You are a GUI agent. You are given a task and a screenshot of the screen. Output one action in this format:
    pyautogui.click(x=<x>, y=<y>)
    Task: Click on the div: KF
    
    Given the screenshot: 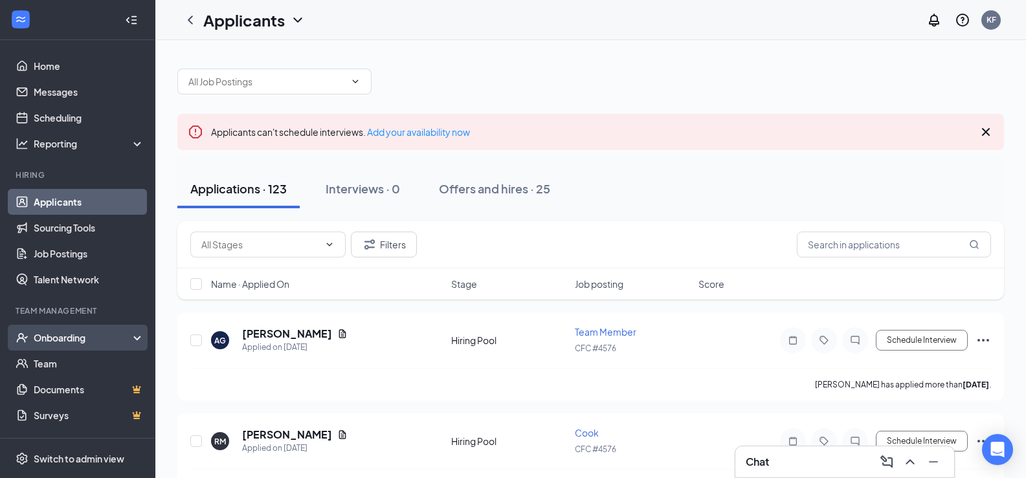 What is the action you would take?
    pyautogui.click(x=991, y=19)
    